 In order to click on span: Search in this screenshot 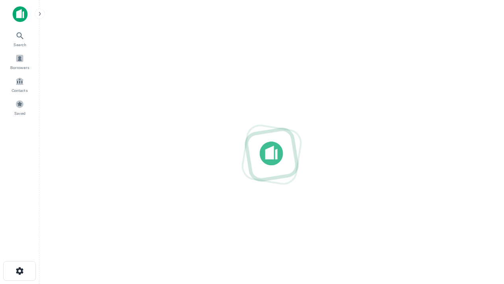, I will do `click(20, 45)`.